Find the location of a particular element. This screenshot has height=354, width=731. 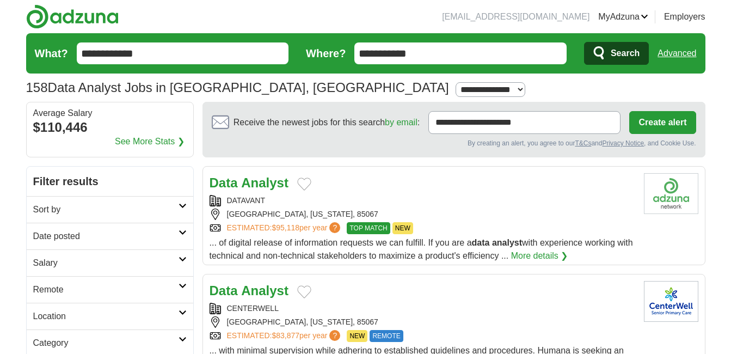

a: ESTIMATED:$95,118per year? is located at coordinates (285, 228).